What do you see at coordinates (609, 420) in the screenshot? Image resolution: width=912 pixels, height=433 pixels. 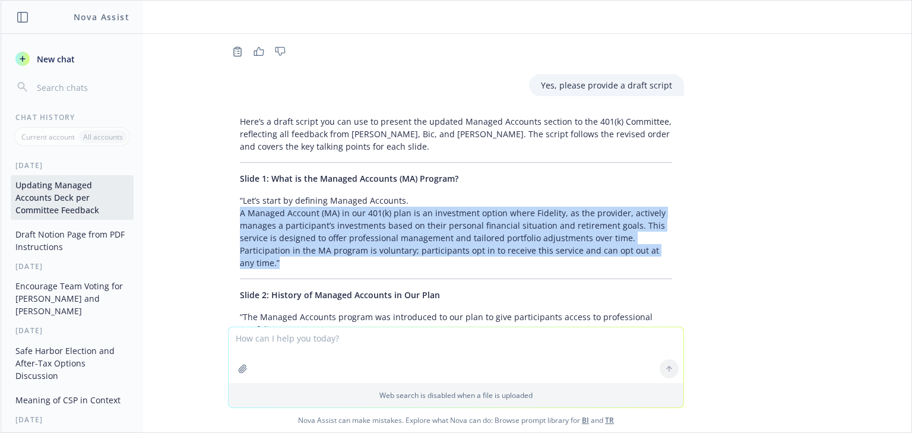 I see `a: TR` at bounding box center [609, 420].